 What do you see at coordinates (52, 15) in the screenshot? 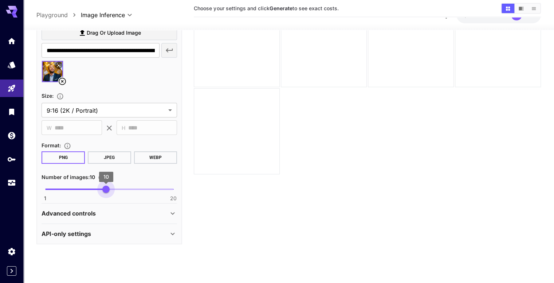
I see `p: Playground` at bounding box center [52, 15].